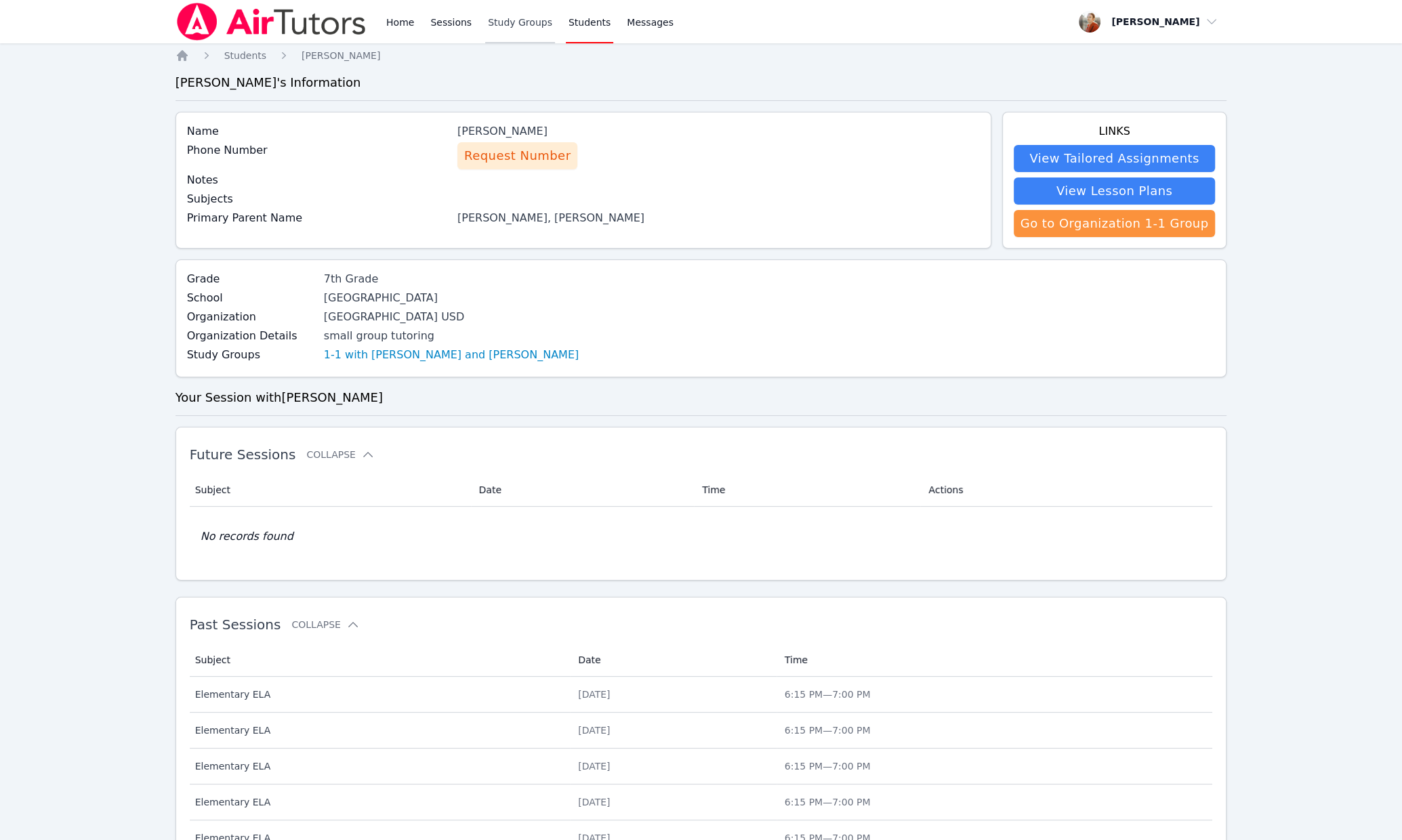  What do you see at coordinates (650, 22) in the screenshot?
I see `span: Messages` at bounding box center [650, 22].